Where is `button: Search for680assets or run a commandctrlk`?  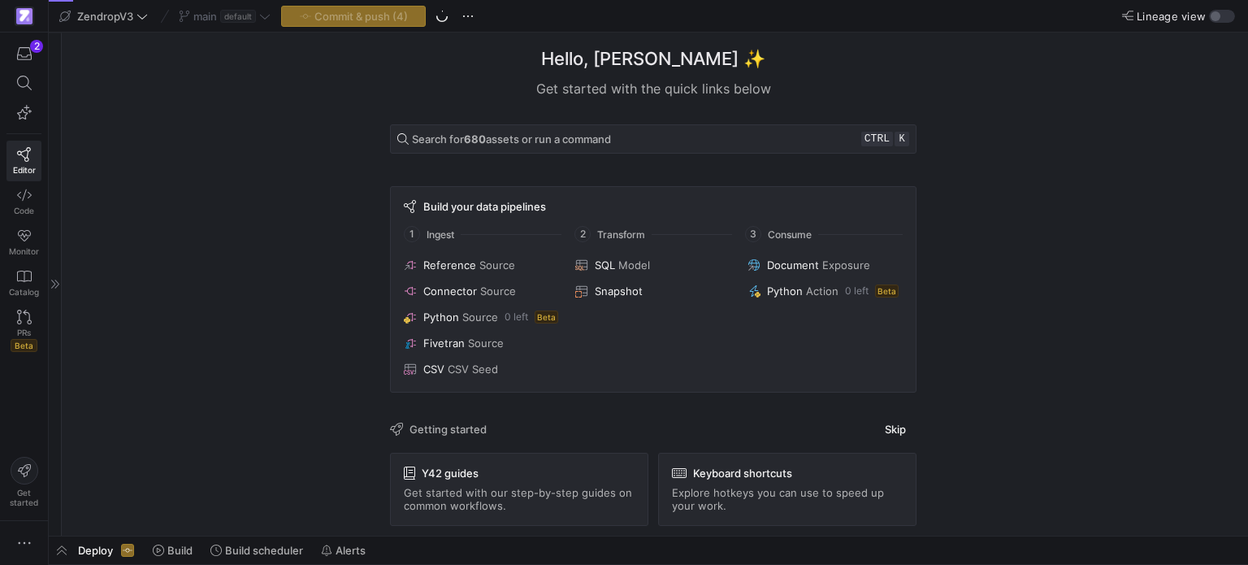
button: Search for680assets or run a commandctrlk is located at coordinates (653, 139).